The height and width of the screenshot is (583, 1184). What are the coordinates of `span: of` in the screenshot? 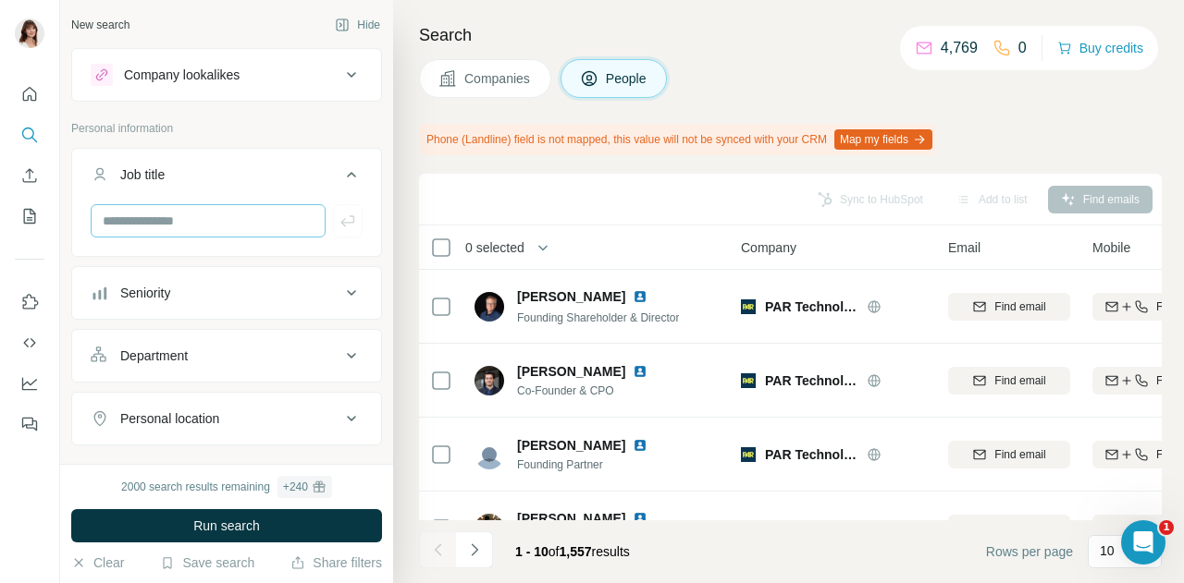 It's located at (554, 552).